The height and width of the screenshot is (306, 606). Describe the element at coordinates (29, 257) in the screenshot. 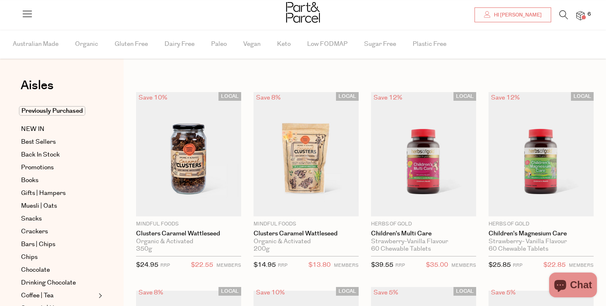

I see `span: Chips` at that location.